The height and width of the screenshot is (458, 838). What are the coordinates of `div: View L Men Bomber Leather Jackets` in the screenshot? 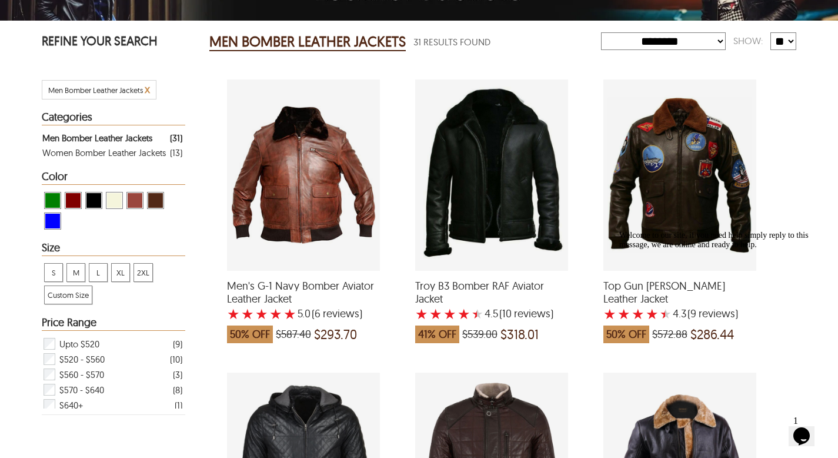 It's located at (98, 272).